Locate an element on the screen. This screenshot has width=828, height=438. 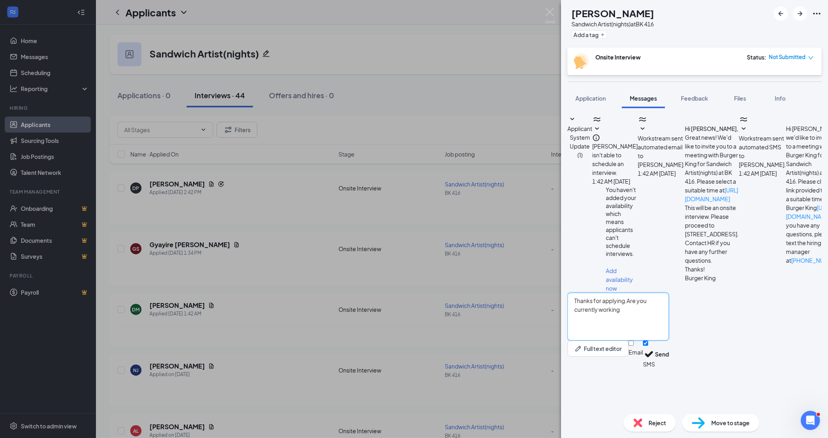
p: Great news! We'd like to invite you to a meeting with Burger King for Sandwich Artist(nights) at ... is located at coordinates (711, 168).